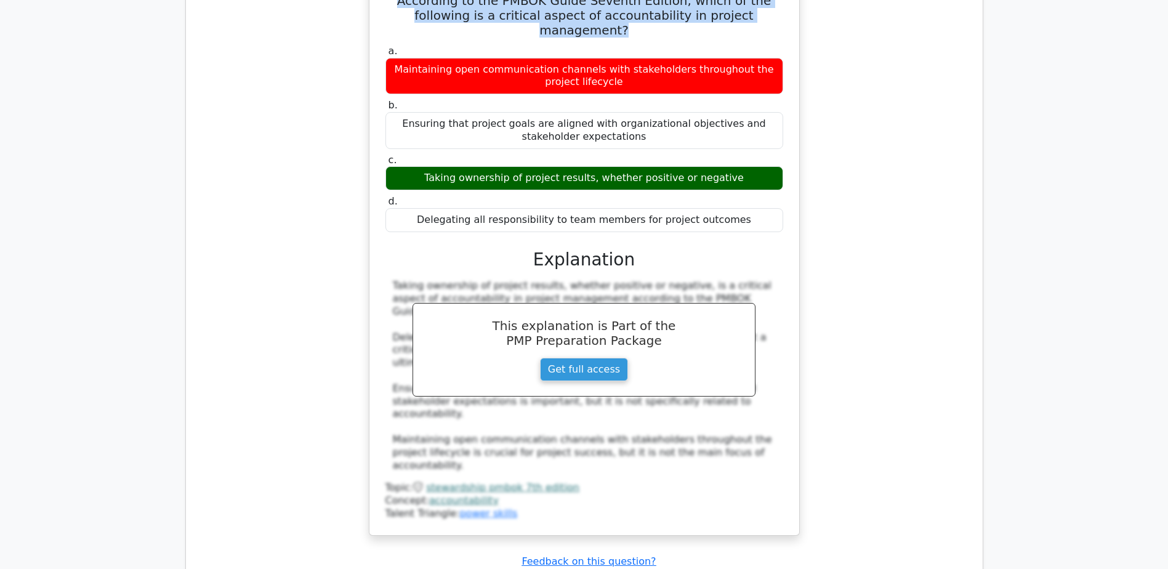 The height and width of the screenshot is (569, 1168). Describe the element at coordinates (584, 500) in the screenshot. I see `div: Concept:` at that location.